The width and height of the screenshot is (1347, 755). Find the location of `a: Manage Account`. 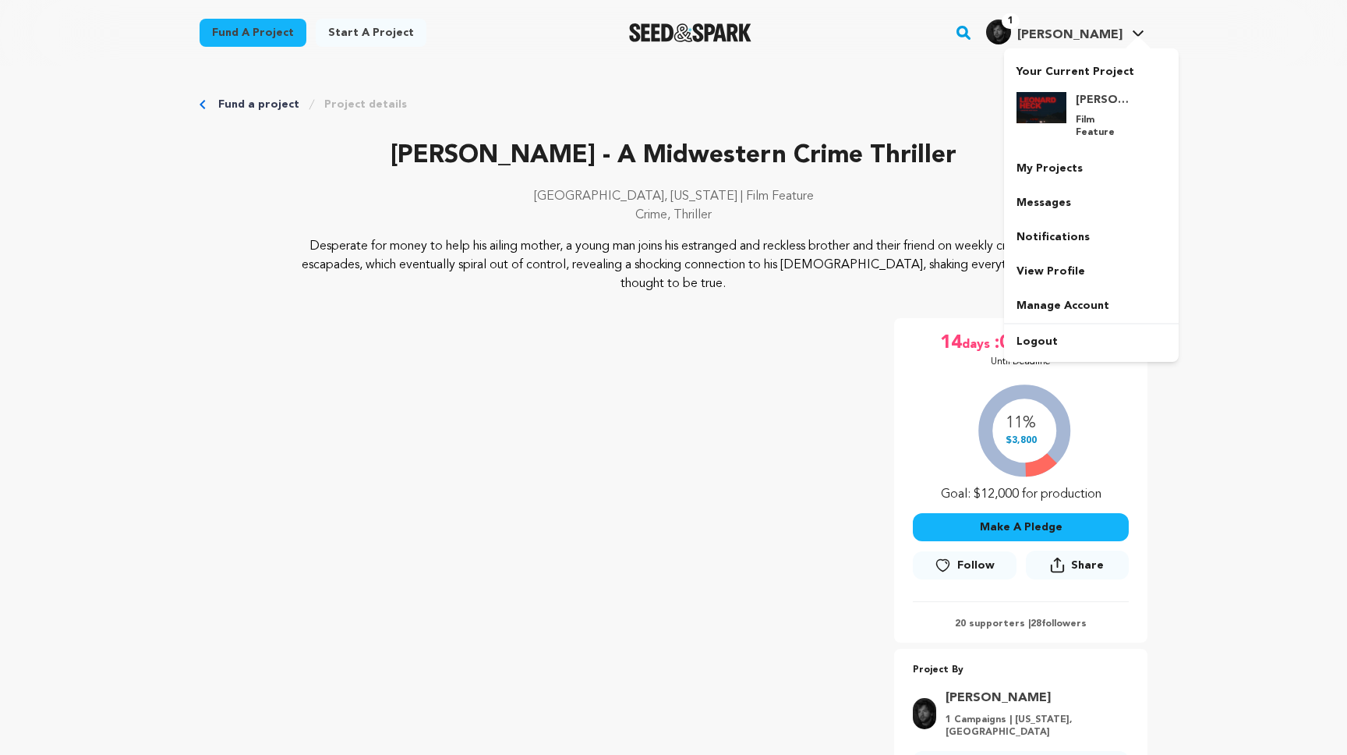

a: Manage Account is located at coordinates (1092, 306).